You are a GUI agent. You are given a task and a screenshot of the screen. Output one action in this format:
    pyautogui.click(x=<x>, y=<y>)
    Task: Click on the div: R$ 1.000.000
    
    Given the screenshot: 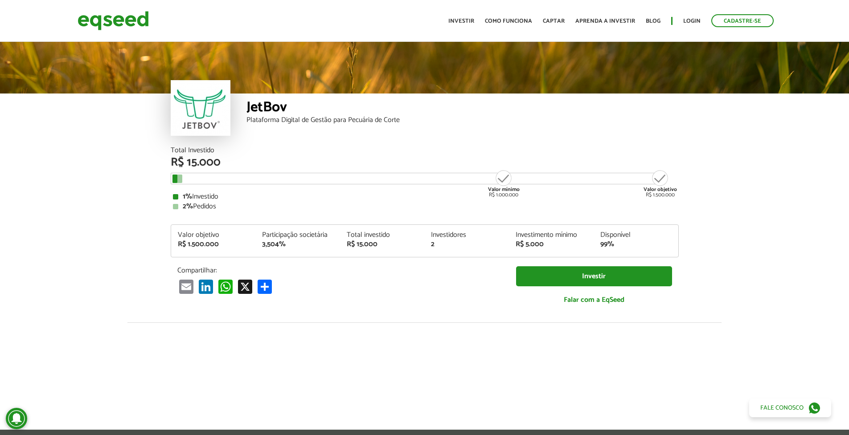 What is the action you would take?
    pyautogui.click(x=504, y=184)
    